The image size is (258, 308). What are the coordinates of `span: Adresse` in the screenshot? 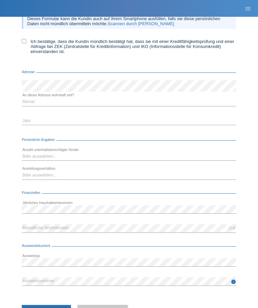 It's located at (29, 72).